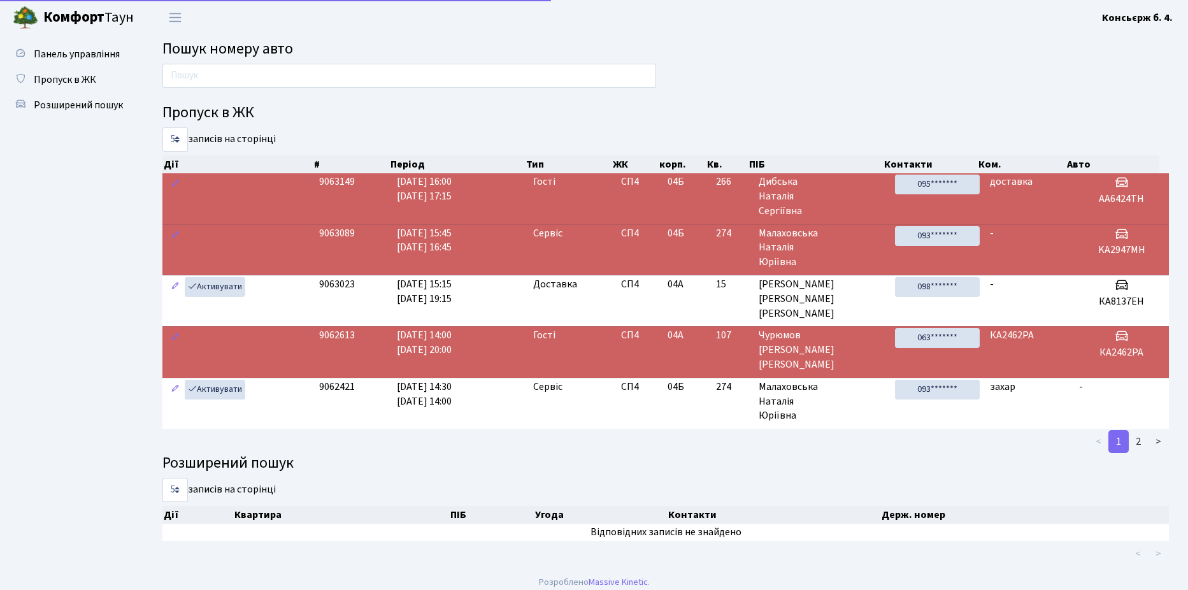  I want to click on td: Відповідних записів не знайдено, so click(666, 532).